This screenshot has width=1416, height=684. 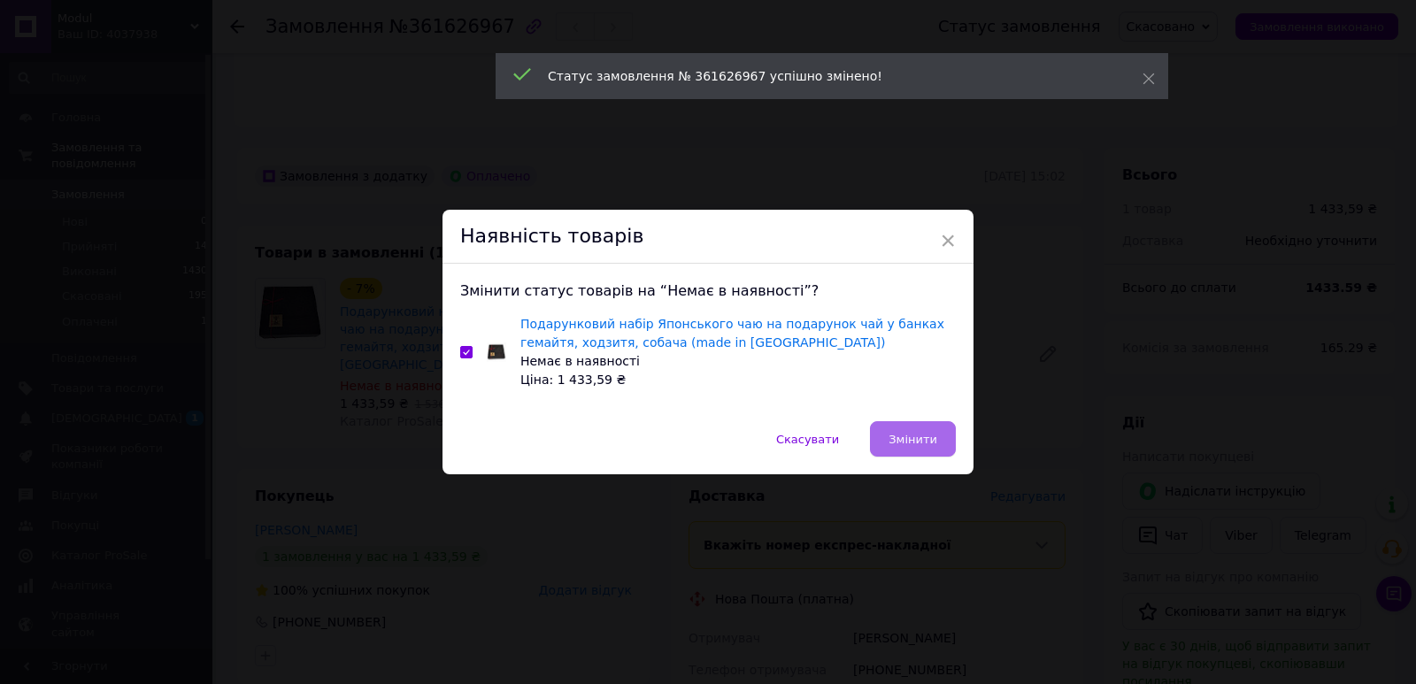 What do you see at coordinates (738, 380) in the screenshot?
I see `div: Ціна: 1 433,59 ₴` at bounding box center [738, 380].